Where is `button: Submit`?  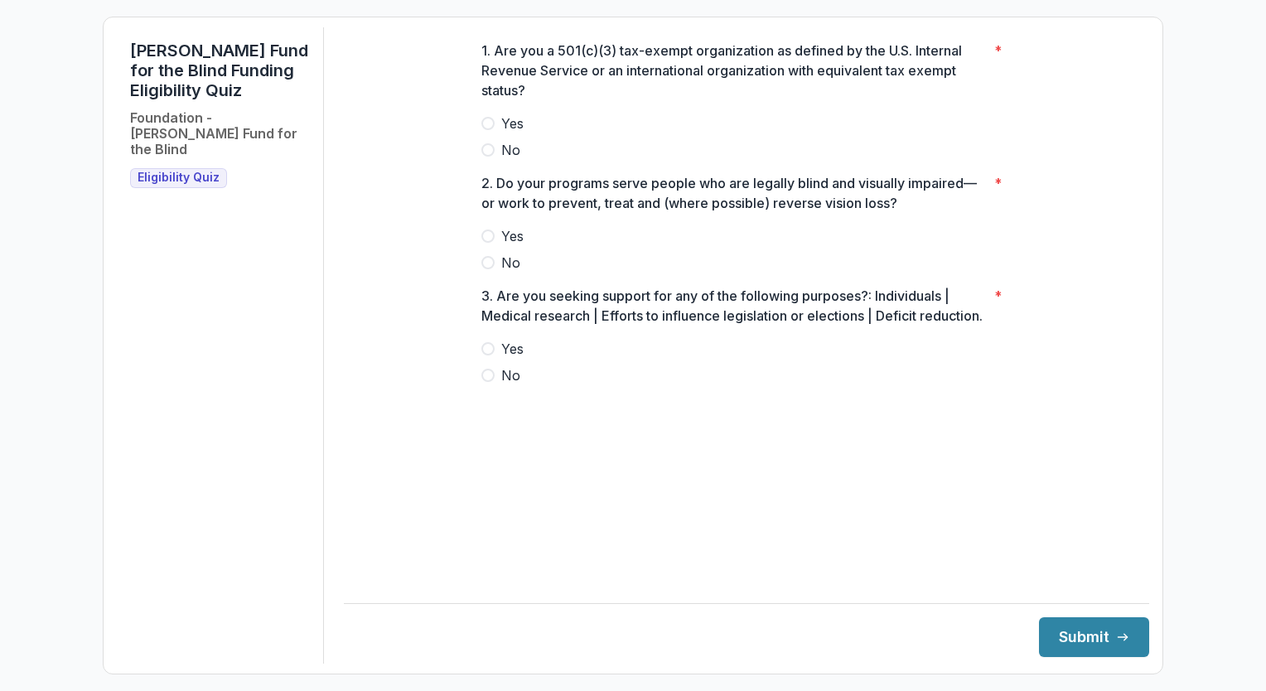
button: Submit is located at coordinates (1094, 637).